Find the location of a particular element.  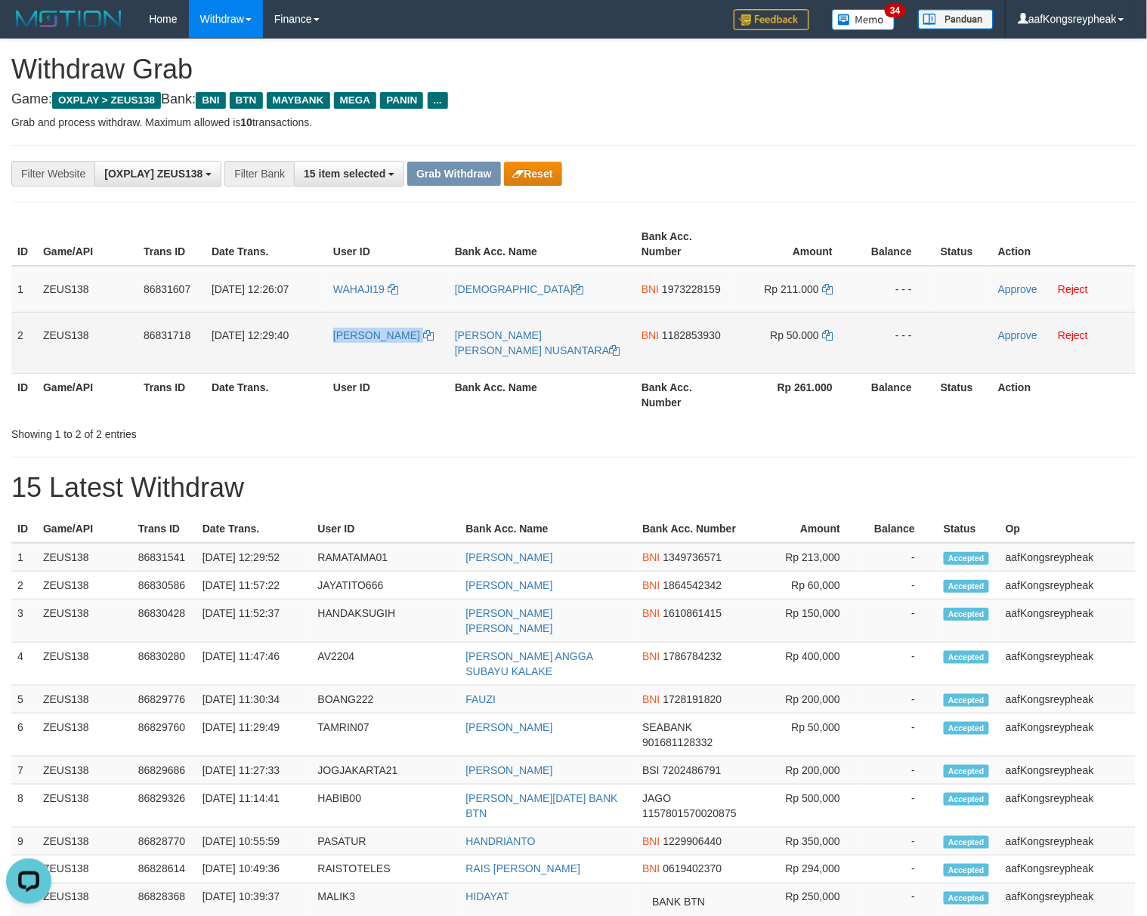

td: Rp 50,000 is located at coordinates (806, 735).